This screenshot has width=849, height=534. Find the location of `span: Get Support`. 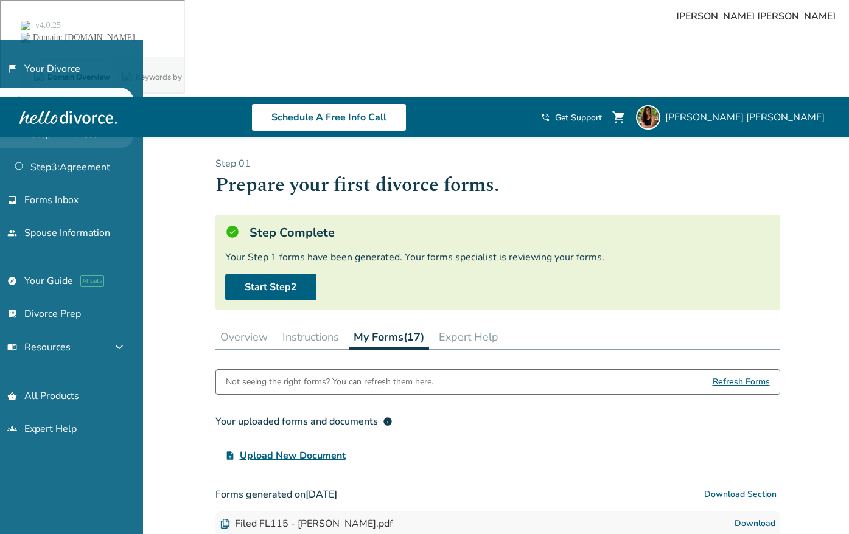

span: Get Support is located at coordinates (578, 117).